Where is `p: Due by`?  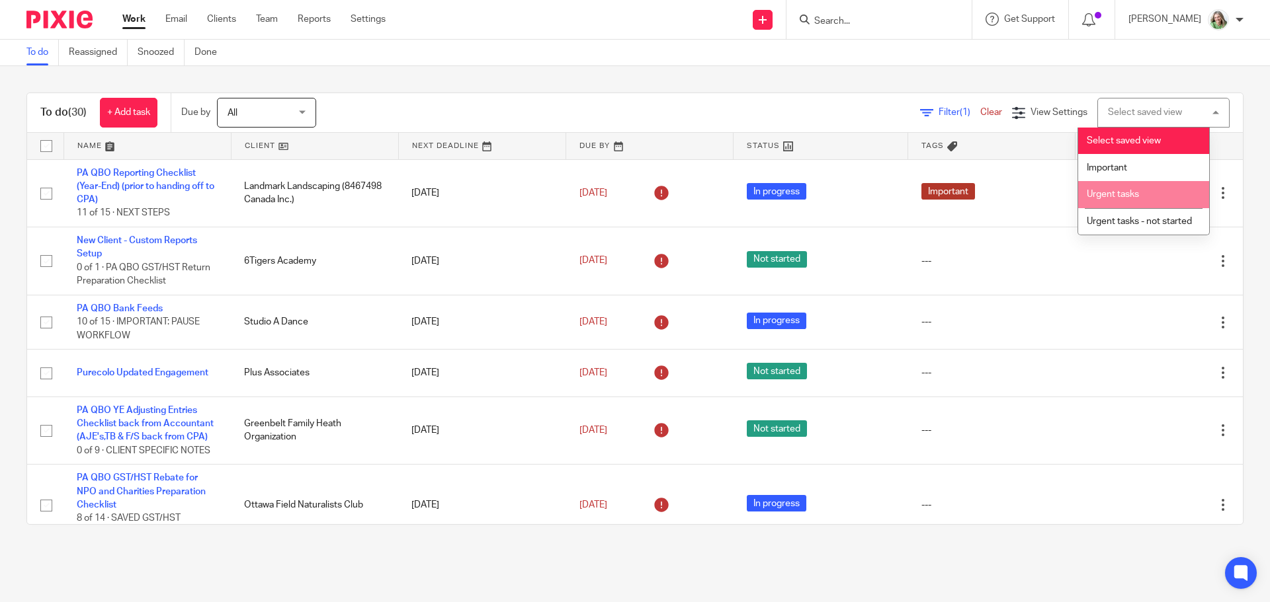 p: Due by is located at coordinates (196, 112).